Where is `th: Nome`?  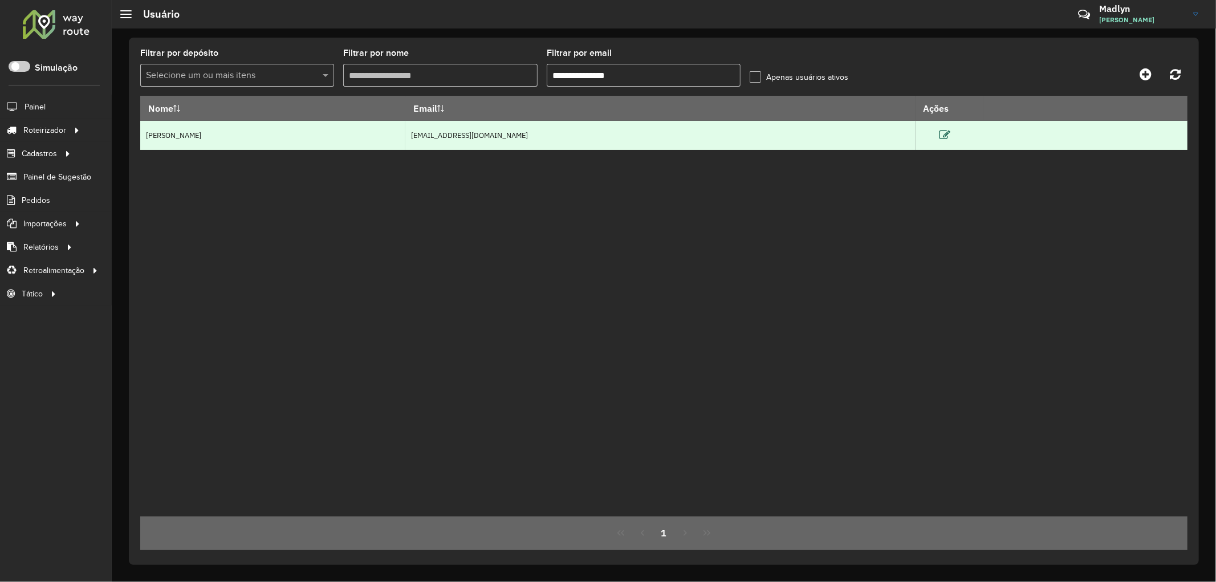 th: Nome is located at coordinates (273, 108).